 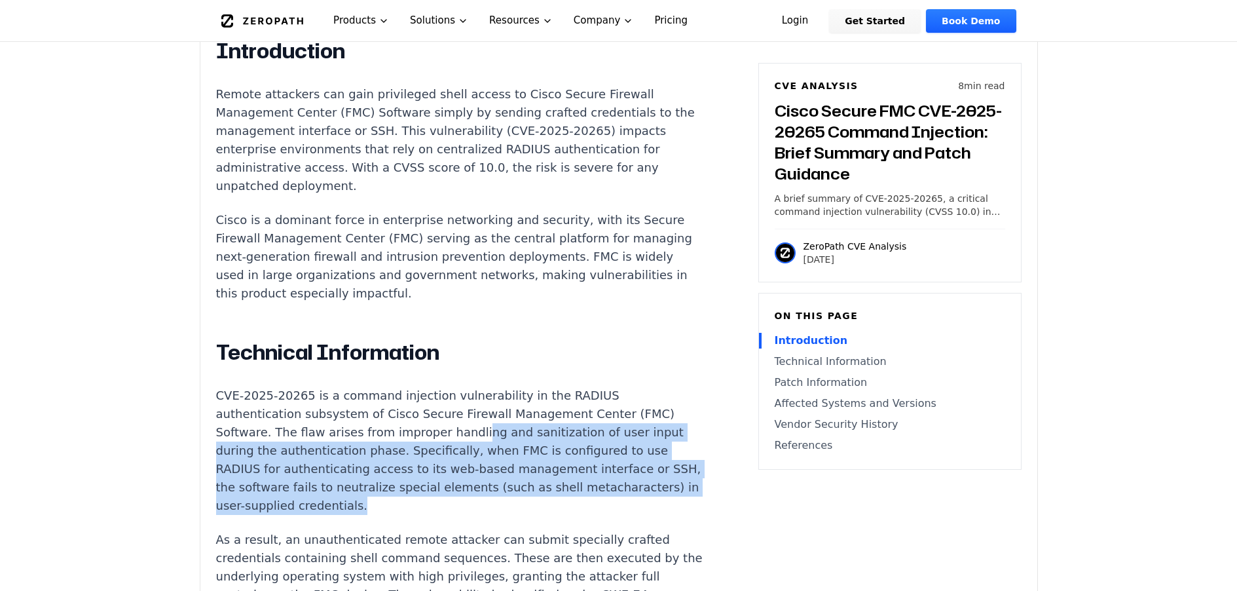 I want to click on a: Technical Information, so click(x=890, y=362).